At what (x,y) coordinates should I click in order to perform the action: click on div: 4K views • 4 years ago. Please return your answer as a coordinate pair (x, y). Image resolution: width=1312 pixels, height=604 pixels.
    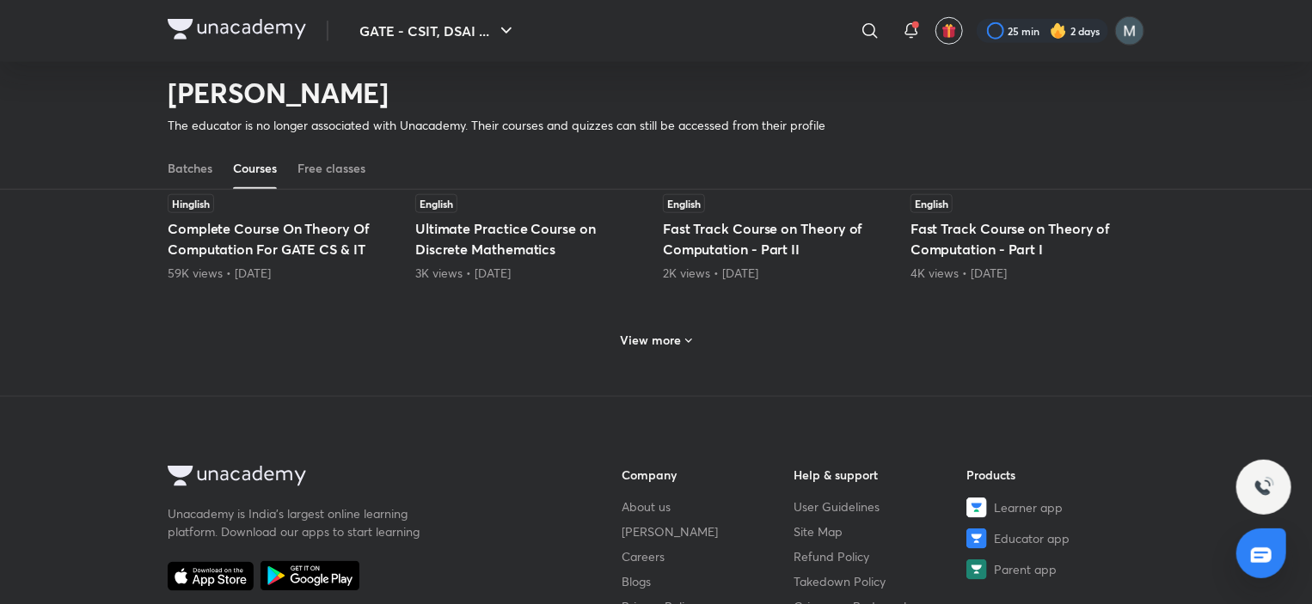
    Looking at the image, I should click on (1027, 273).